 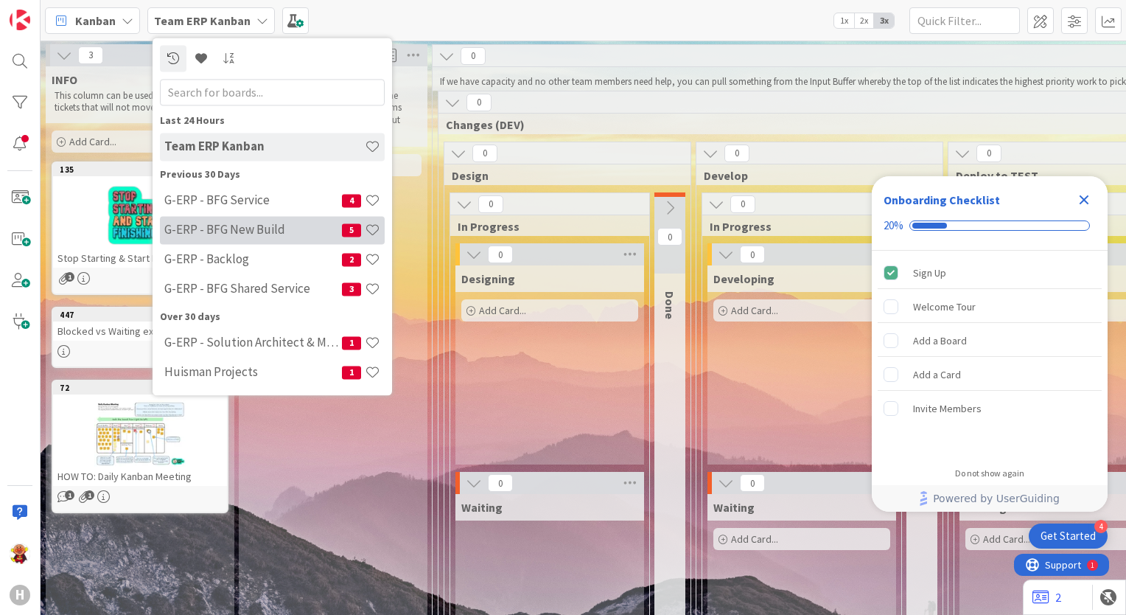 What do you see at coordinates (562, 175) in the screenshot?
I see `span: Design` at bounding box center [562, 175].